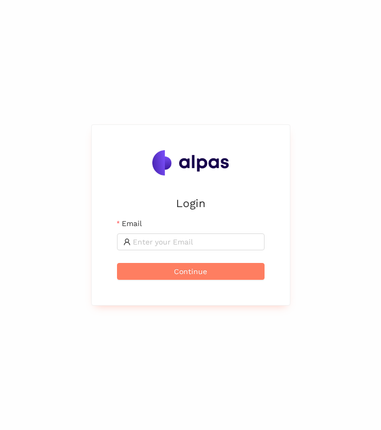  Describe the element at coordinates (129, 223) in the screenshot. I see `label: Email` at that location.